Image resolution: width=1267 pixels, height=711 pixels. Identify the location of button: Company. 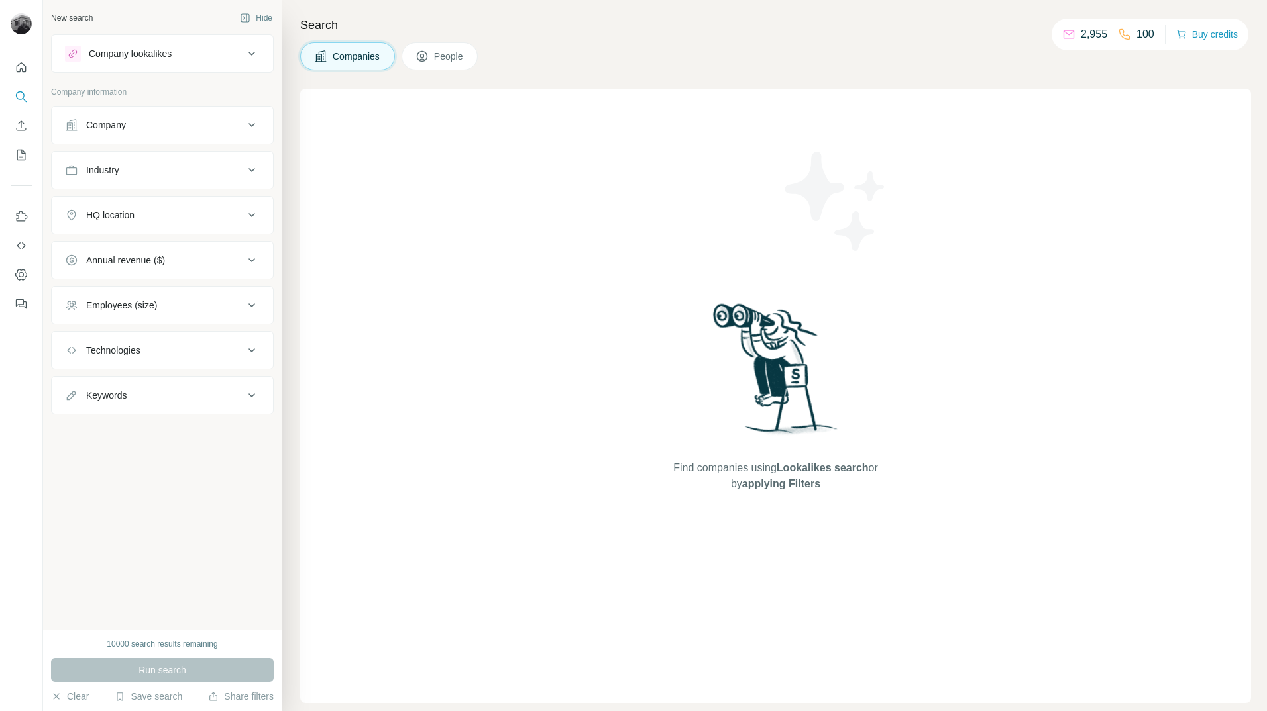
(162, 125).